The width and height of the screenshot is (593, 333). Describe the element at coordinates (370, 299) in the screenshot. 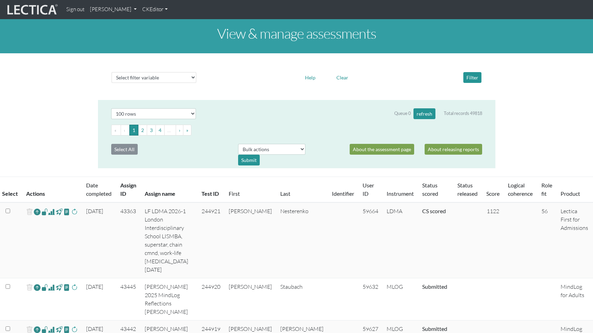

I see `td: 59632` at that location.